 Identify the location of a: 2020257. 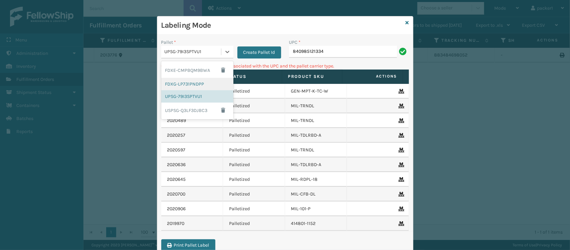
(176, 135).